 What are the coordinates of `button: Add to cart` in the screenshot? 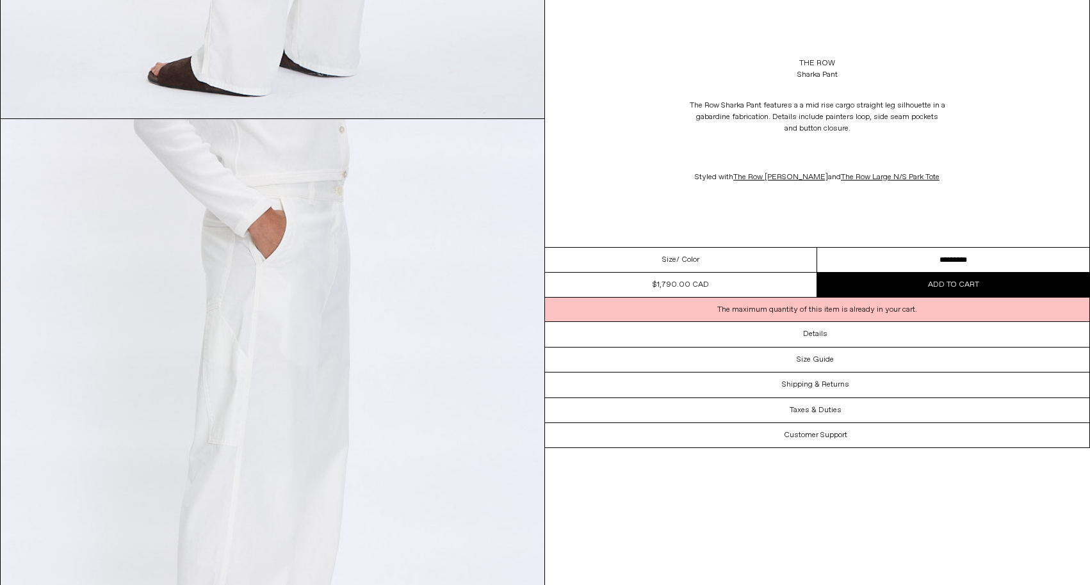 It's located at (953, 285).